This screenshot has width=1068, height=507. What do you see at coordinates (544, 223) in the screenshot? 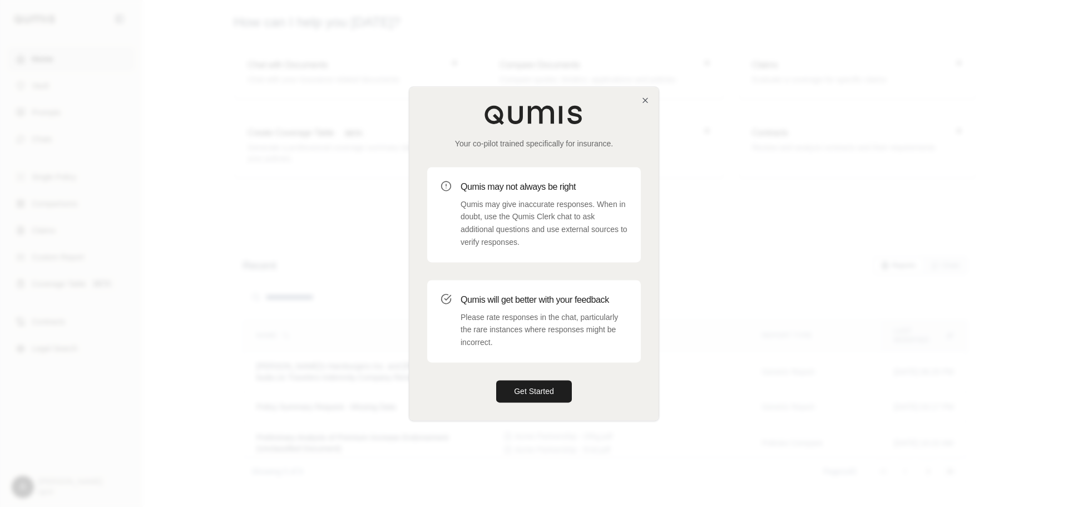
I see `p: Qumis may give inaccurate responses. When in doubt, use the Qumis Clerk chat to ask additional qu...` at bounding box center [544, 223].